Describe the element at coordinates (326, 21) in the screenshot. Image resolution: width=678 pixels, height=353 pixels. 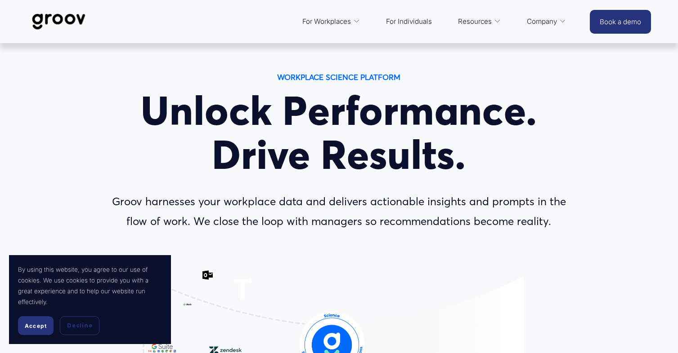
I see `span: For Workplaces` at that location.